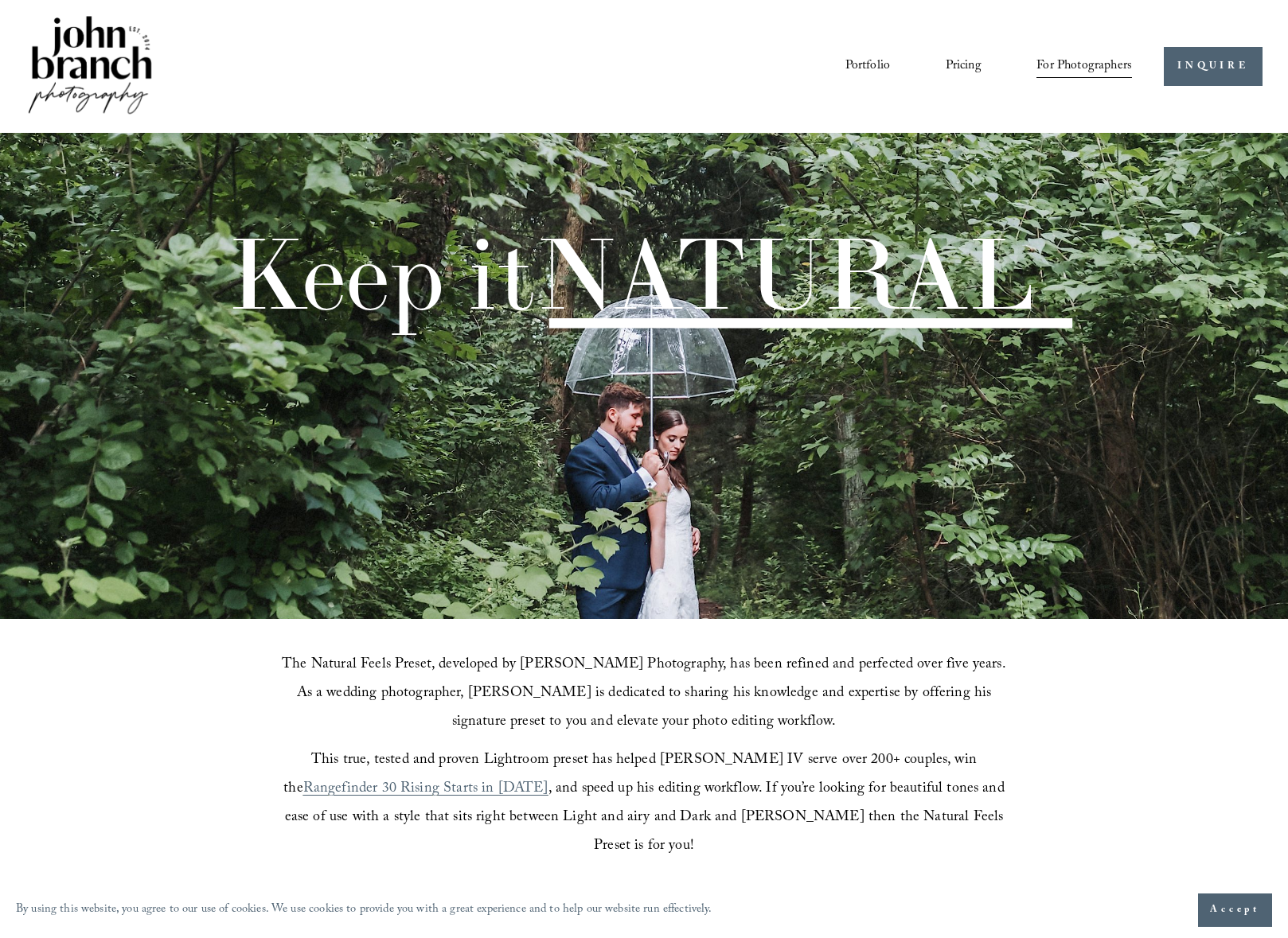 The width and height of the screenshot is (1288, 938). I want to click on a: Pricing, so click(963, 67).